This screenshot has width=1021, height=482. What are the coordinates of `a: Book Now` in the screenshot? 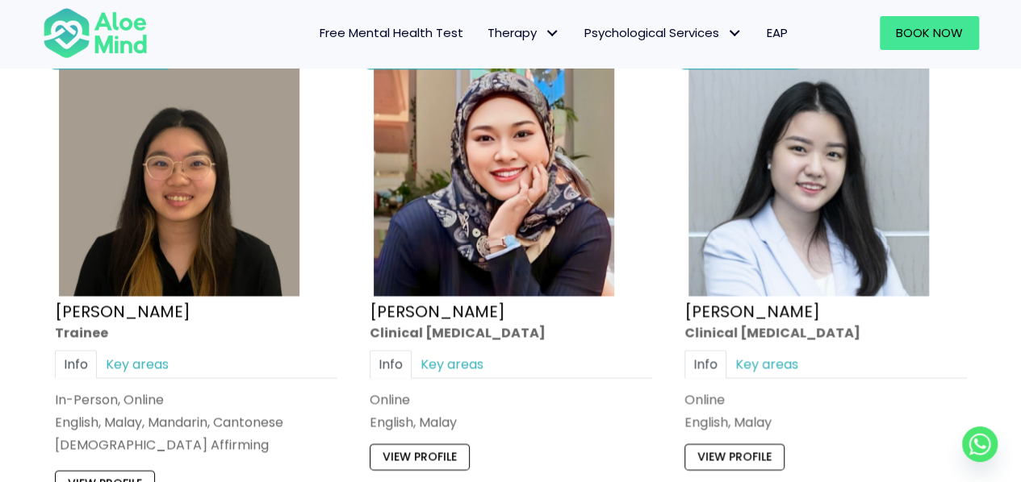 It's located at (929, 33).